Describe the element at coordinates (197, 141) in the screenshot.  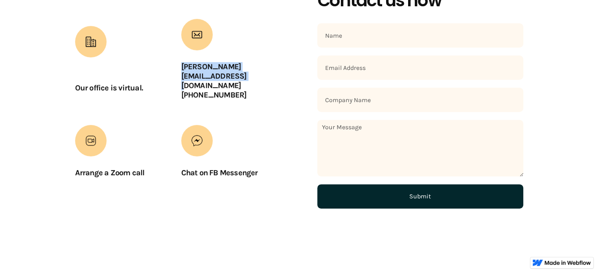
I see `img: Link to connect with Facebook Messenger` at that location.